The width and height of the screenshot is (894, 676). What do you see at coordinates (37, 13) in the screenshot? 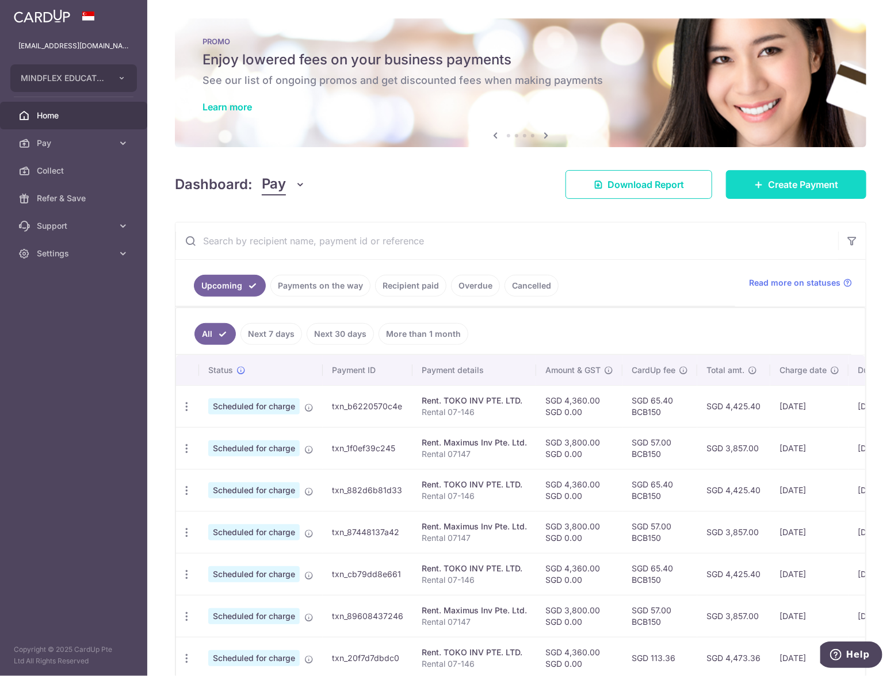
I see `span: Help` at bounding box center [37, 13].